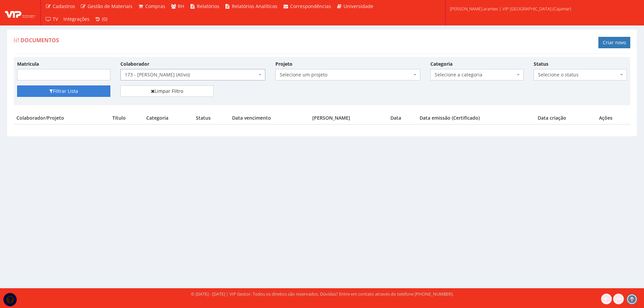 This screenshot has height=308, width=644. What do you see at coordinates (208, 6) in the screenshot?
I see `span: Relatórios` at bounding box center [208, 6].